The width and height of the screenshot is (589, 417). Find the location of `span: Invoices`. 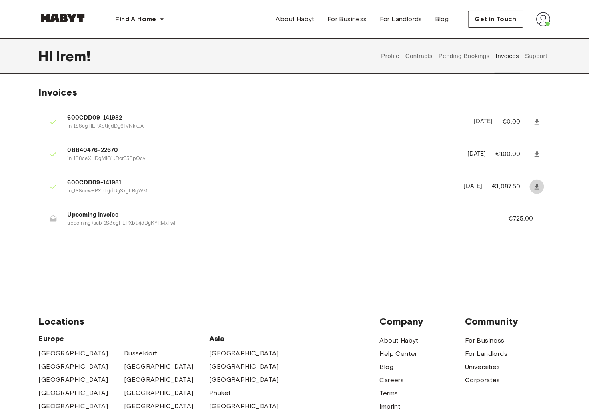

span: Invoices is located at coordinates (58, 92).